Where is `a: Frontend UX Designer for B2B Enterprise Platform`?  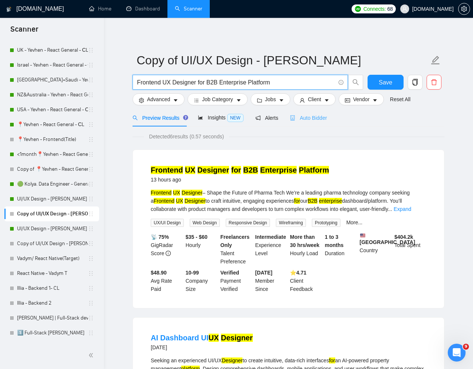
a: Frontend UX Designer for B2B Enterprise Platform is located at coordinates (240, 170).